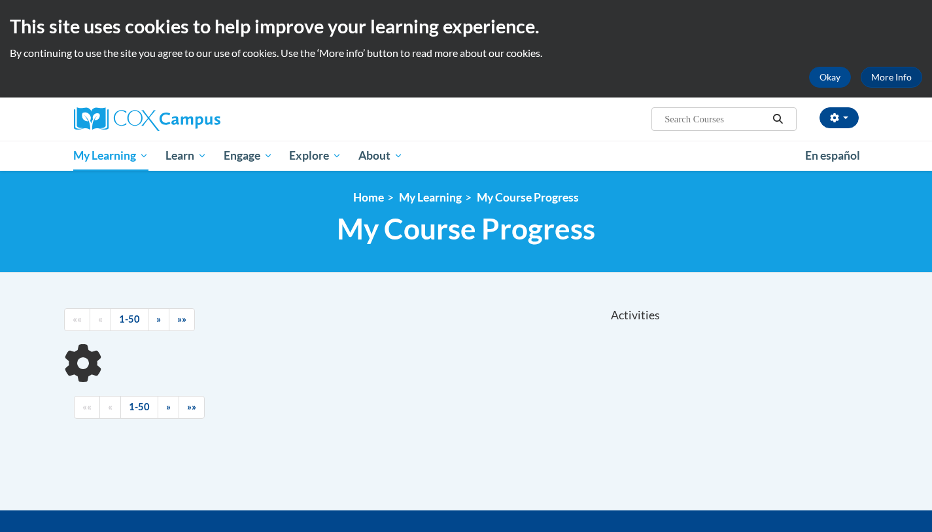 The height and width of the screenshot is (532, 932). Describe the element at coordinates (839, 118) in the screenshot. I see `button: Account Settings` at that location.